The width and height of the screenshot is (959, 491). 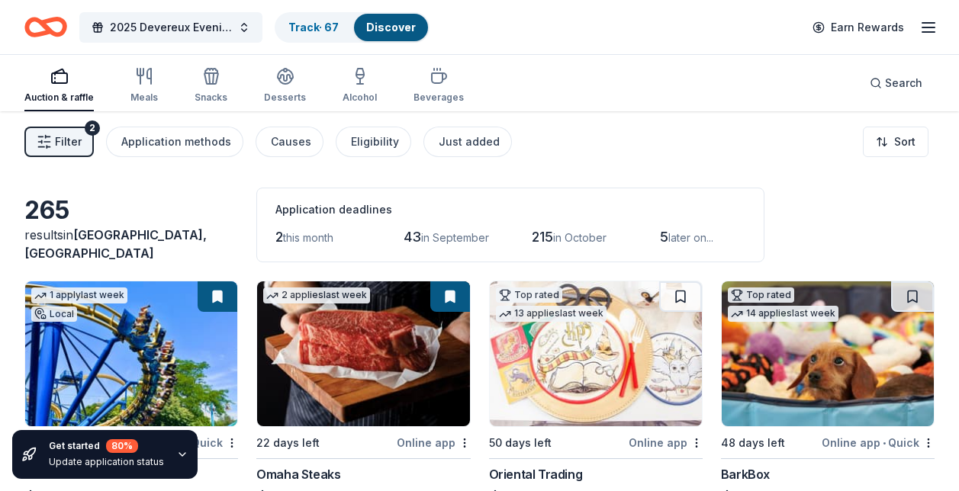 What do you see at coordinates (903, 83) in the screenshot?
I see `span: Search` at bounding box center [903, 83].